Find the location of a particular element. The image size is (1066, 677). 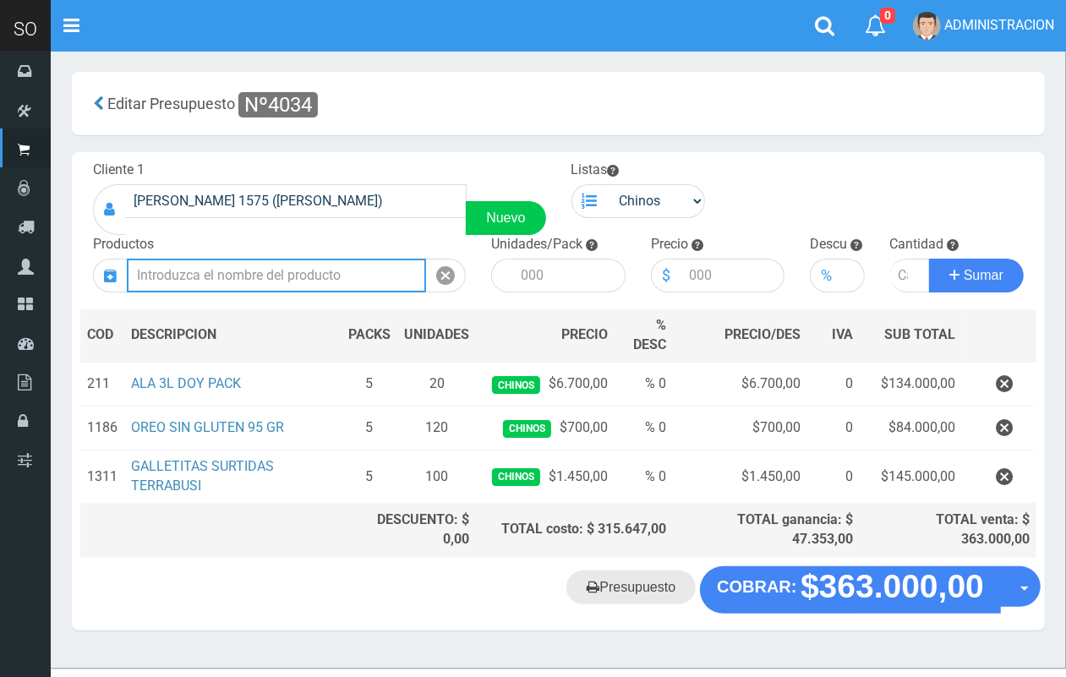

label: Cliente 1 is located at coordinates (118, 170).